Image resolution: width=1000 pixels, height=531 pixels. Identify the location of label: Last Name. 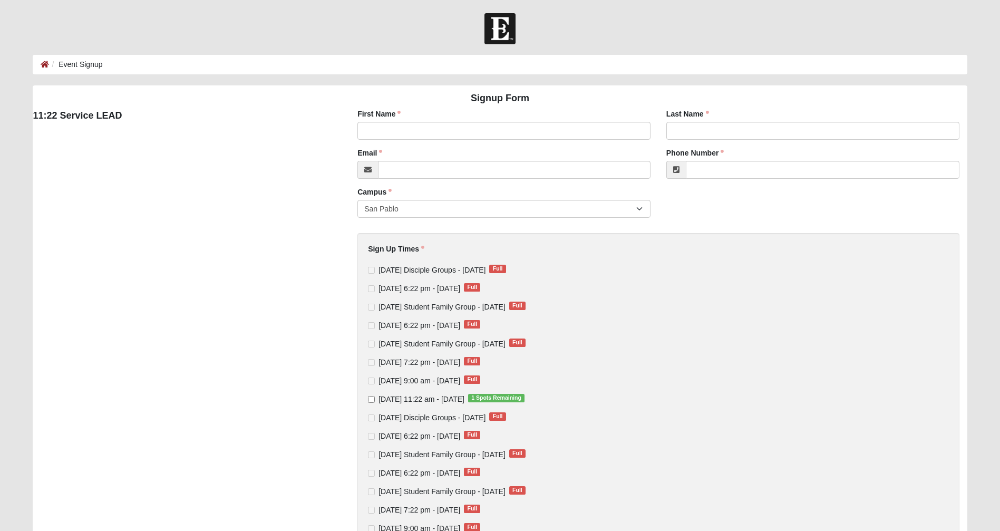
(687, 114).